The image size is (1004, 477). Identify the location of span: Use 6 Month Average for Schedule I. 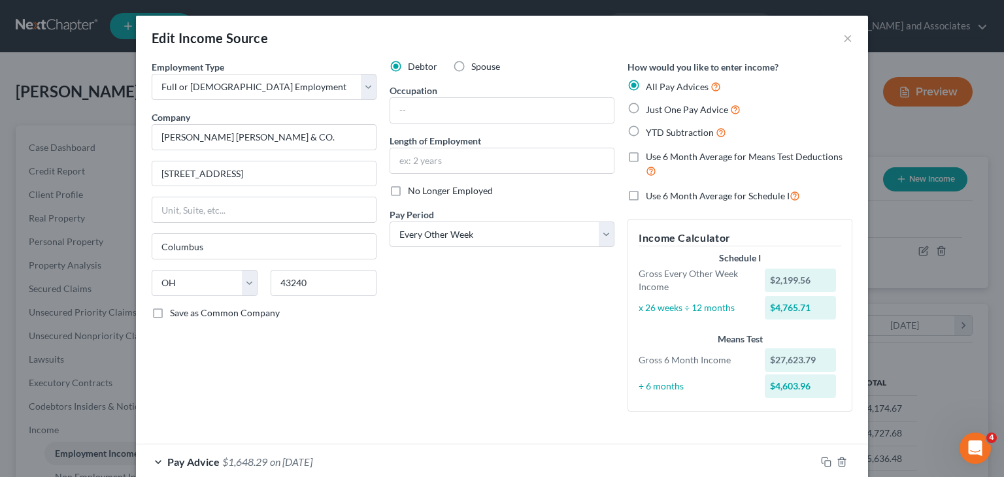
(717, 195).